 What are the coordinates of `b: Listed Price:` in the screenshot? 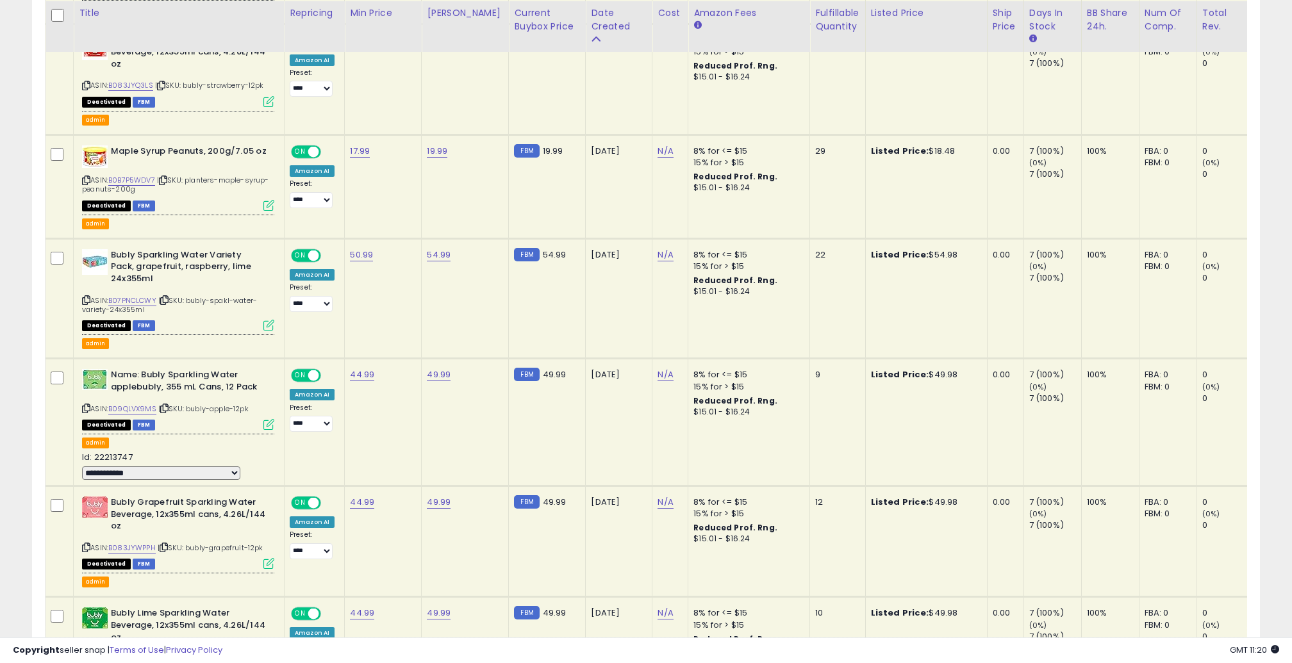 It's located at (900, 254).